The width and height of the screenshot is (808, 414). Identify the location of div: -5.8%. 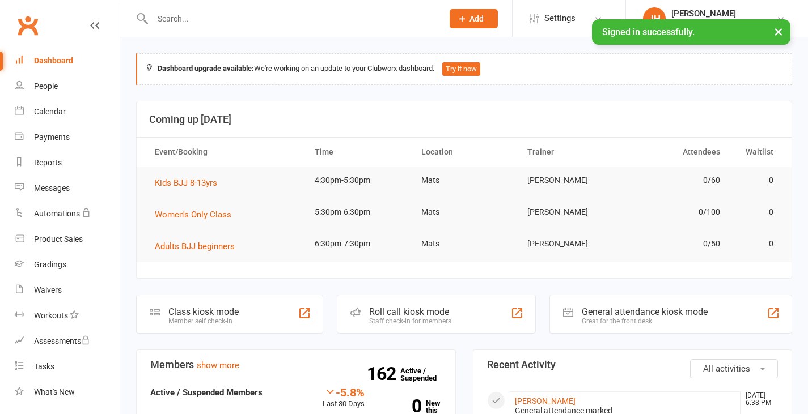
(343, 392).